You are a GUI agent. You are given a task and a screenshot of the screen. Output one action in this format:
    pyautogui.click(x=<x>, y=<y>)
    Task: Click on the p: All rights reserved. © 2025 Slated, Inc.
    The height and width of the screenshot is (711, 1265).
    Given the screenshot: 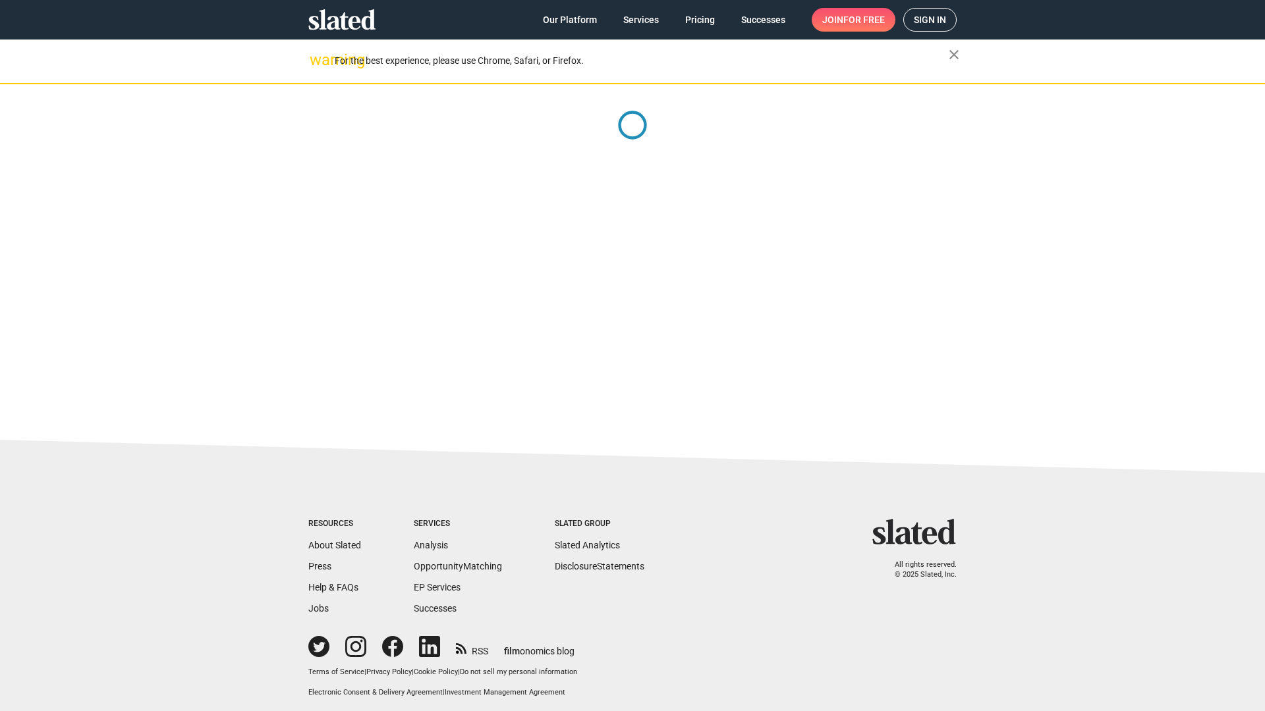 What is the action you would take?
    pyautogui.click(x=918, y=570)
    